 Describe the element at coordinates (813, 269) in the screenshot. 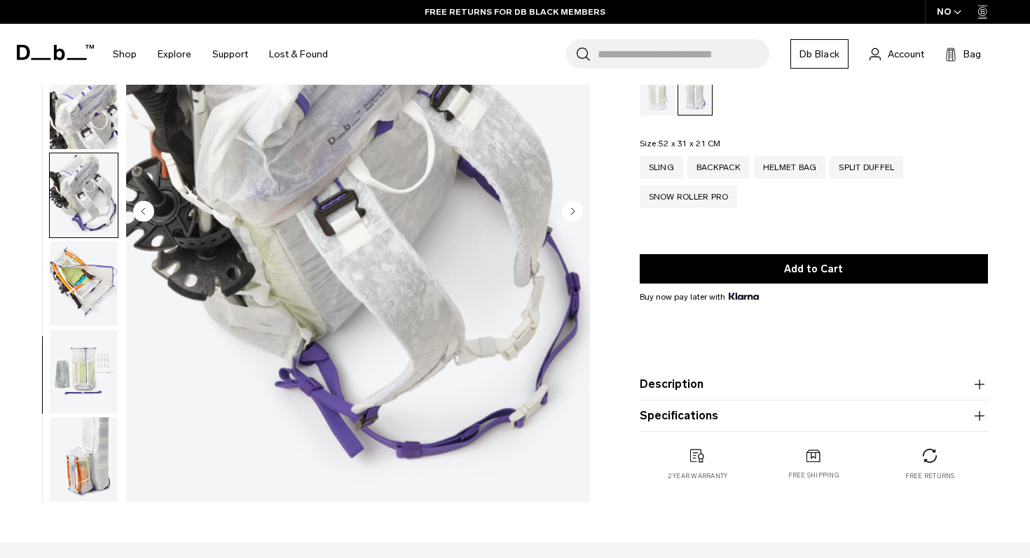

I see `button: Add to Cart` at that location.